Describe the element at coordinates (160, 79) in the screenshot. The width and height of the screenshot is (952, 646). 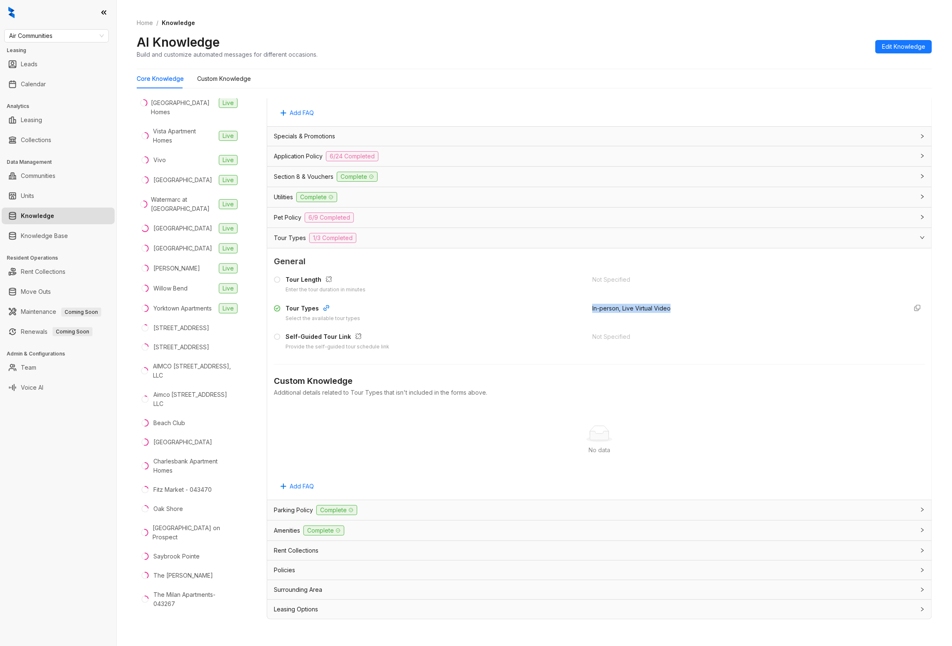
I see `div: Core Knowledge` at that location.